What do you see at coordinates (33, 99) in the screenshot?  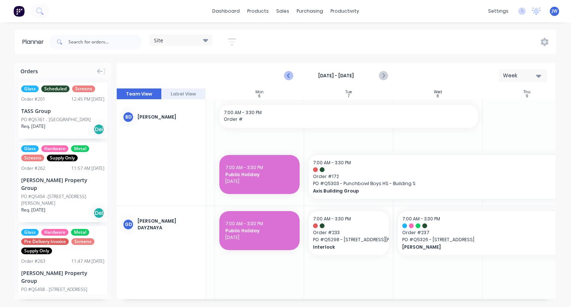 I see `div: Order # 201` at bounding box center [33, 99].